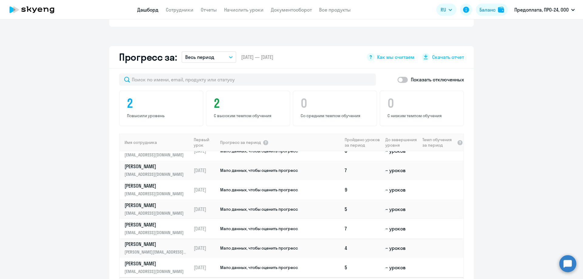  Describe the element at coordinates (244, 10) in the screenshot. I see `a: Начислить уроки` at that location.